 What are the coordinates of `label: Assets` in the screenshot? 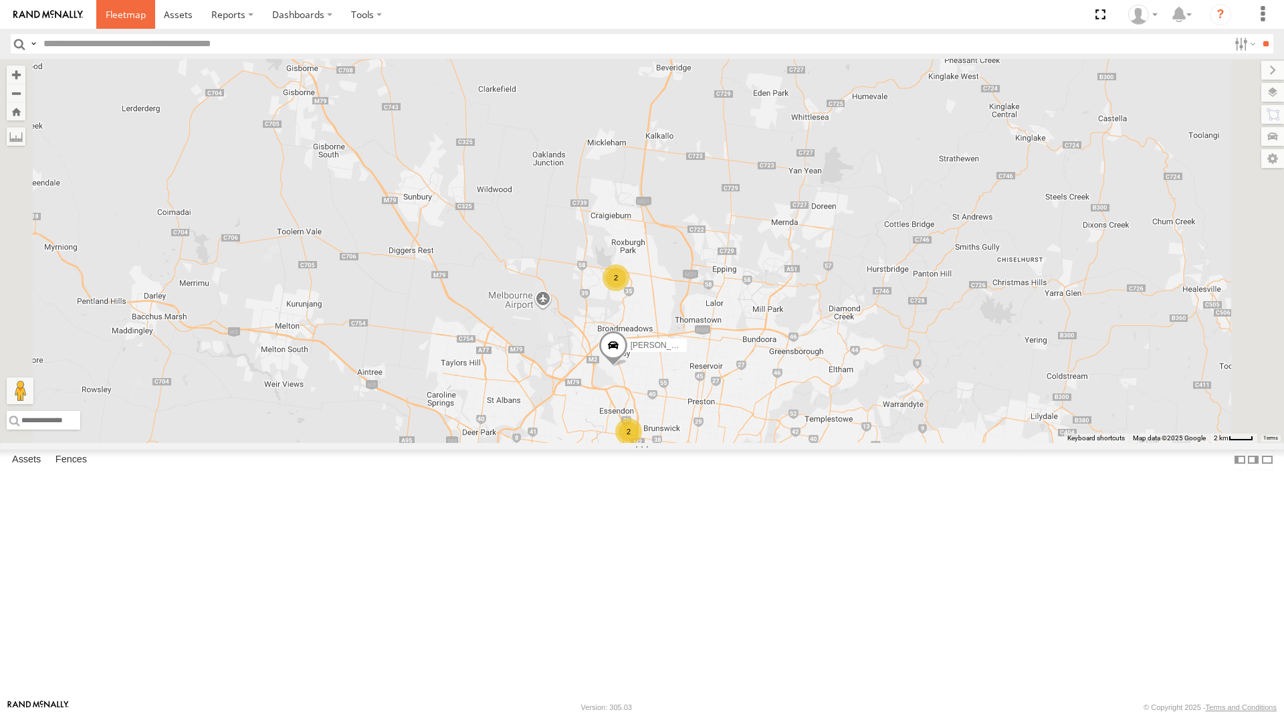 It's located at (26, 460).